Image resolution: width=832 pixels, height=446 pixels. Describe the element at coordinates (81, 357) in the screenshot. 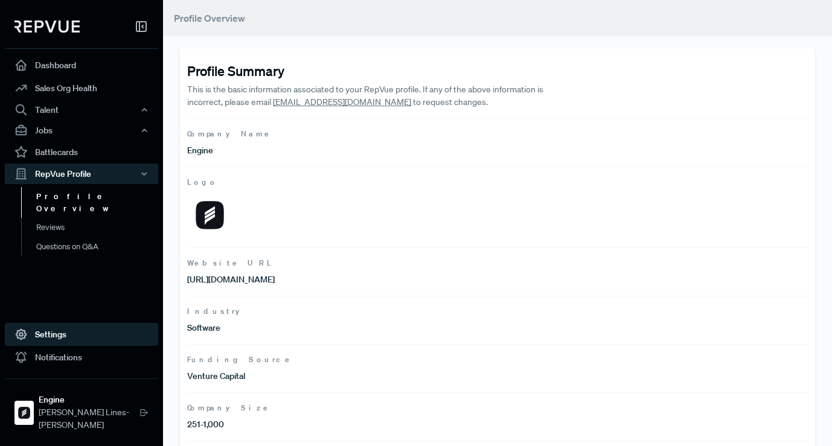

I see `a: Notifications` at that location.